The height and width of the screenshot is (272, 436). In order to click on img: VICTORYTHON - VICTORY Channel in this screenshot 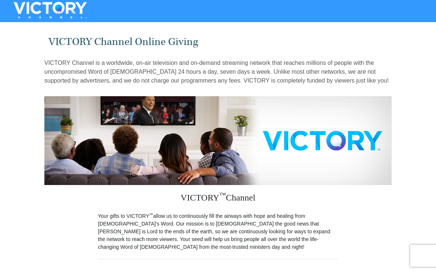, I will do `click(50, 10)`.